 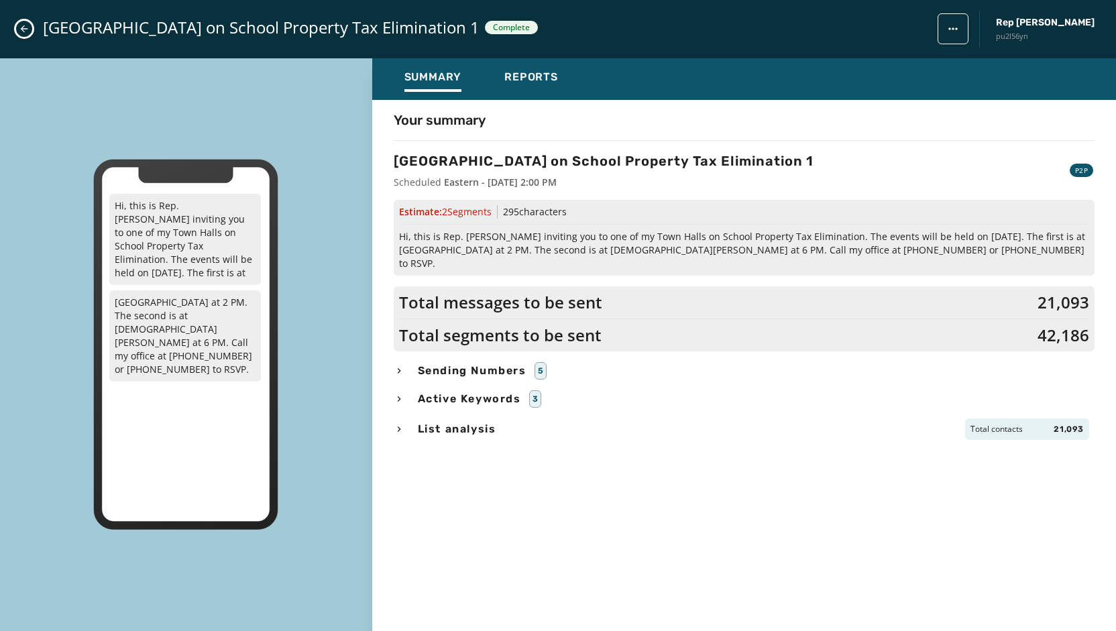 What do you see at coordinates (500, 302) in the screenshot?
I see `span: Total messages to be sent` at bounding box center [500, 302].